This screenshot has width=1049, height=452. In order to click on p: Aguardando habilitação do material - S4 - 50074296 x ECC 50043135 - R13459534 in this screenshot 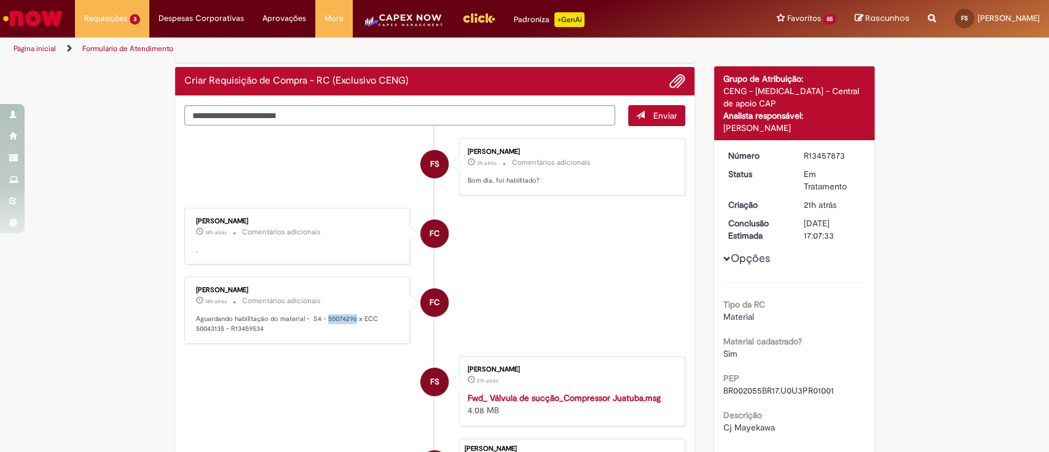, I will do `click(298, 323)`.